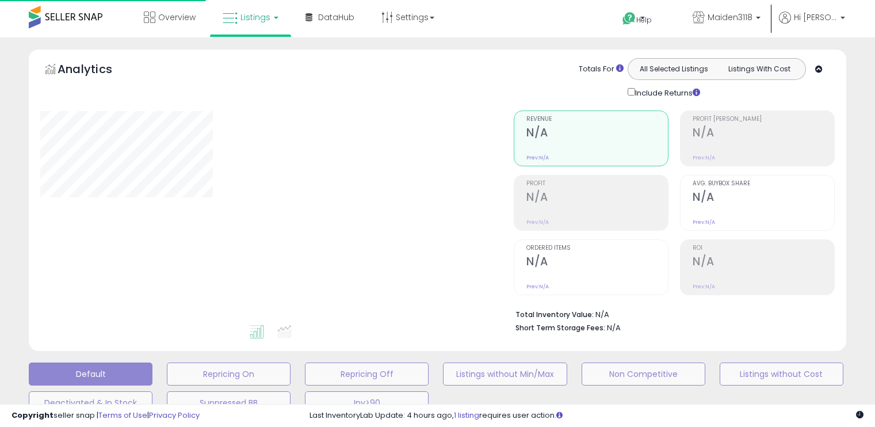 The height and width of the screenshot is (427, 875). What do you see at coordinates (554, 314) in the screenshot?
I see `b: Total Inventory Value:` at bounding box center [554, 314].